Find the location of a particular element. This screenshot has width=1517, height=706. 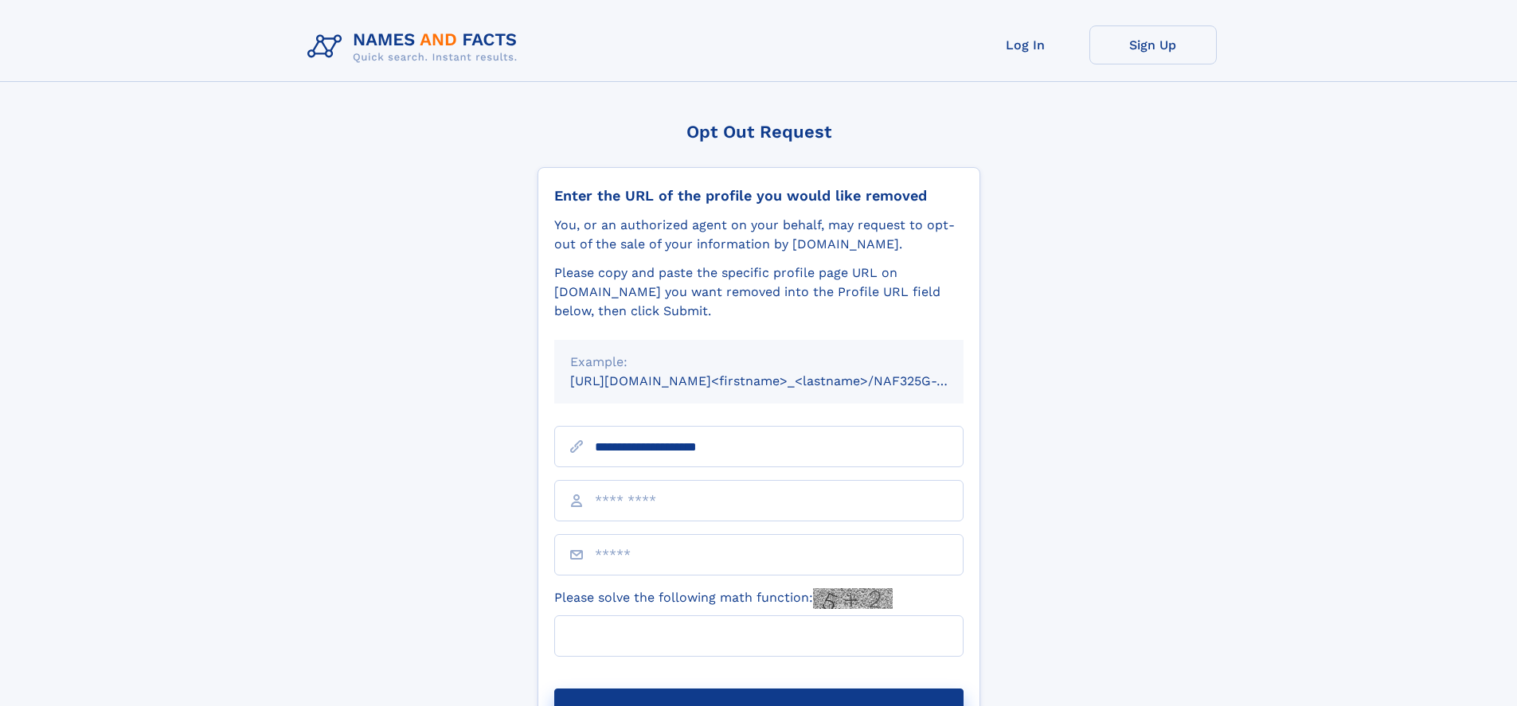

div: Opt Out Request is located at coordinates (759, 131).